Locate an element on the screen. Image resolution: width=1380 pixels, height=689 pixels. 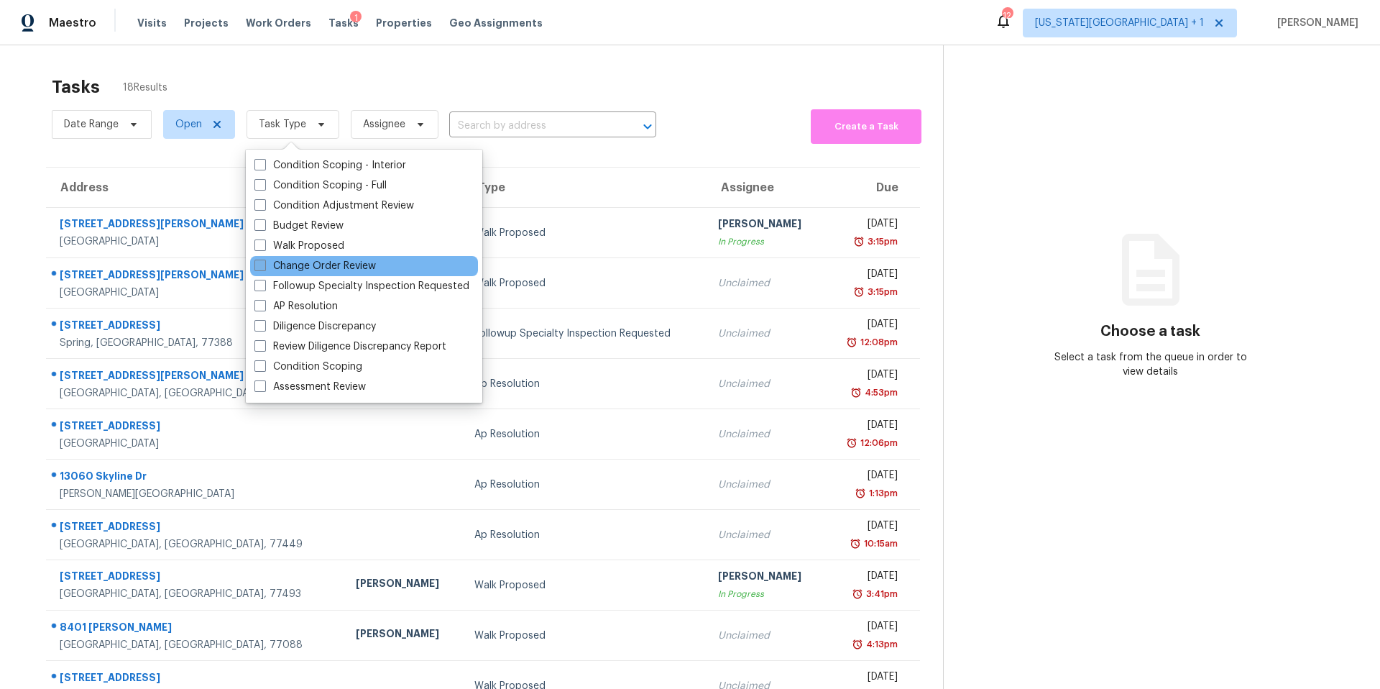
div: 12 is located at coordinates (1007, 16).